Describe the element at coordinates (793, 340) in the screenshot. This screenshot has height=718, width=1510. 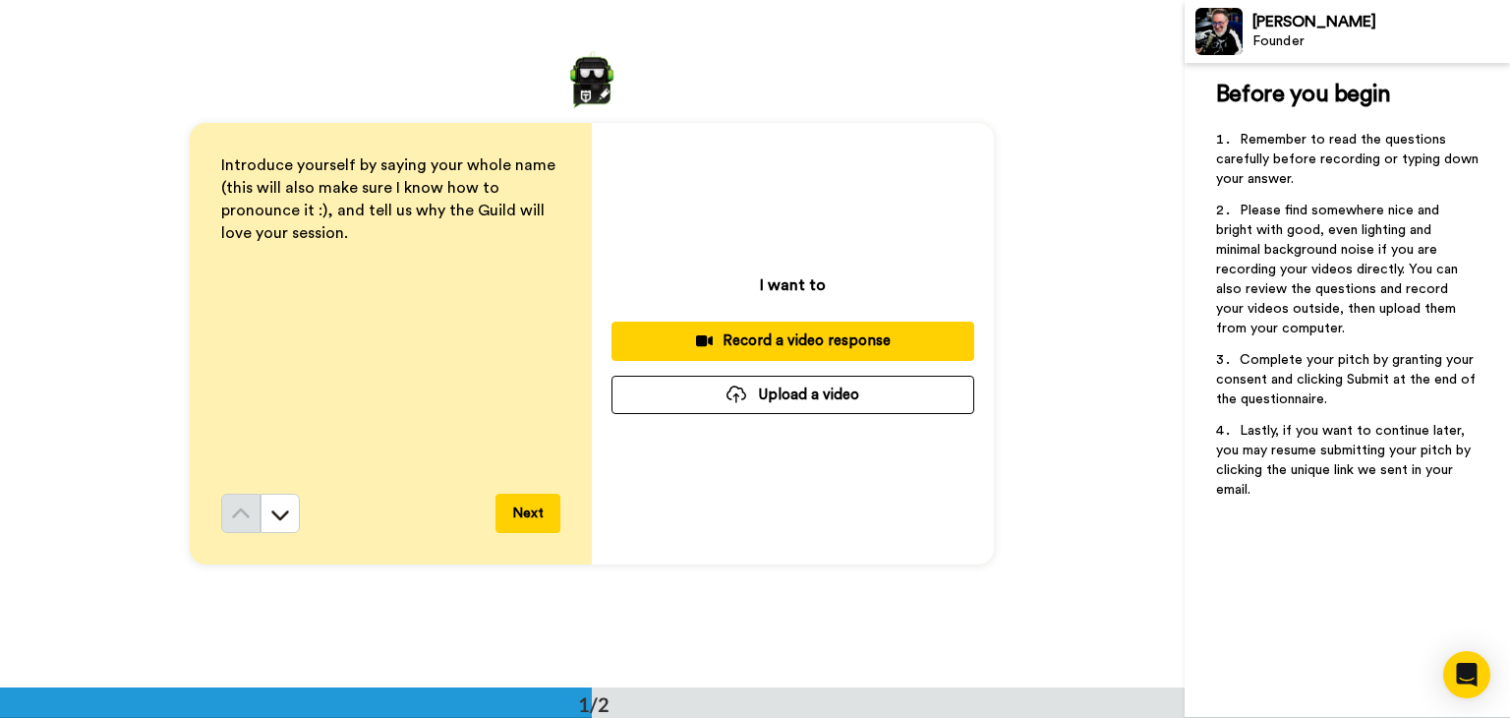
I see `button: Record a video response` at that location.